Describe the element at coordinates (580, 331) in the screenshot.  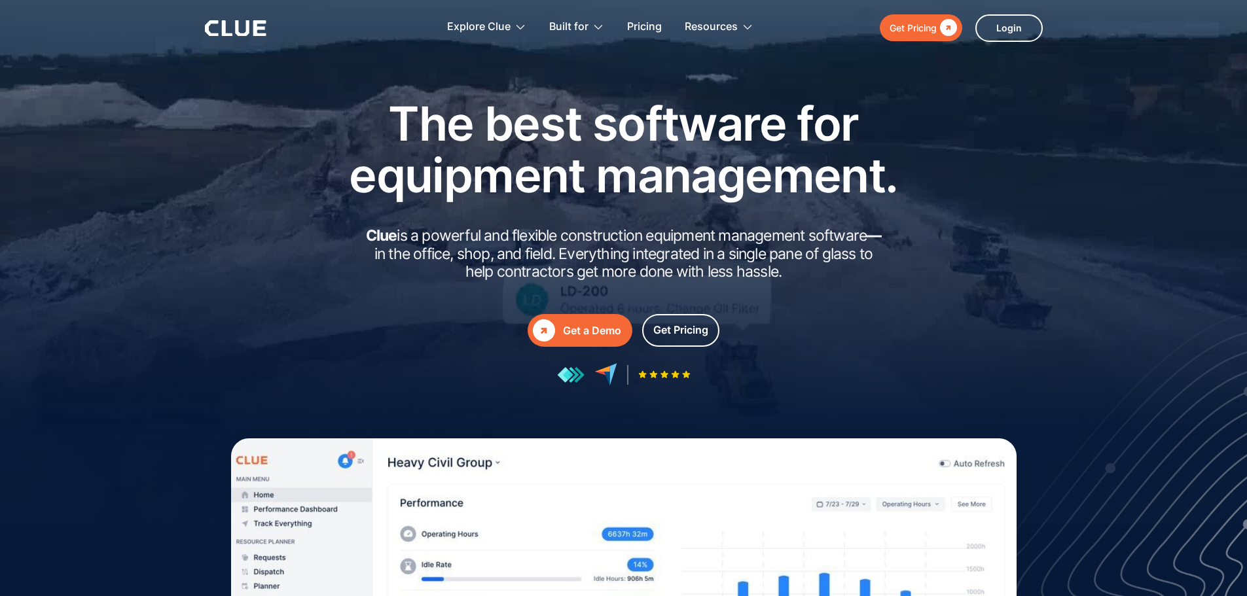
I see `a: Get a Demo` at that location.